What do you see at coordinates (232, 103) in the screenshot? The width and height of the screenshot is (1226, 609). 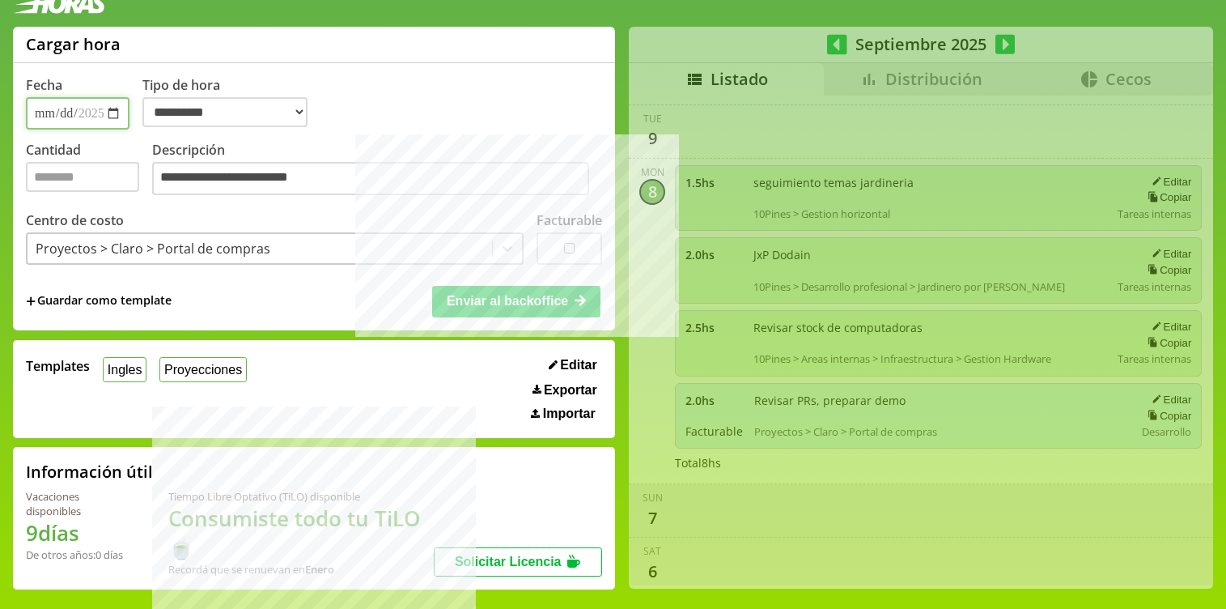 I see `label: Tipo de hora` at bounding box center [232, 103].